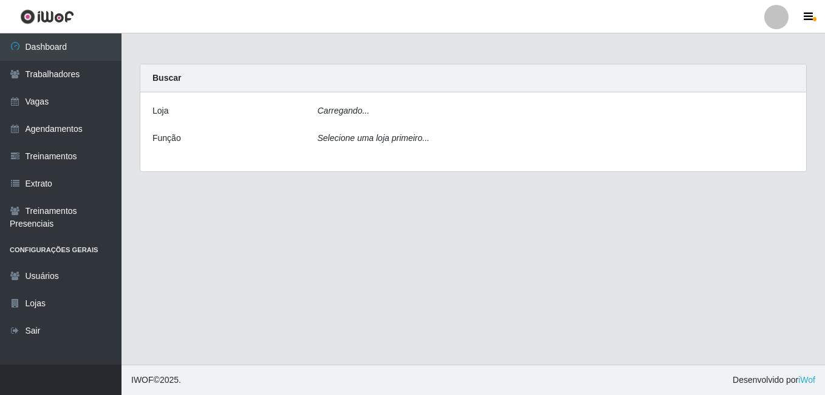  What do you see at coordinates (806, 380) in the screenshot?
I see `a: iWof` at bounding box center [806, 380].